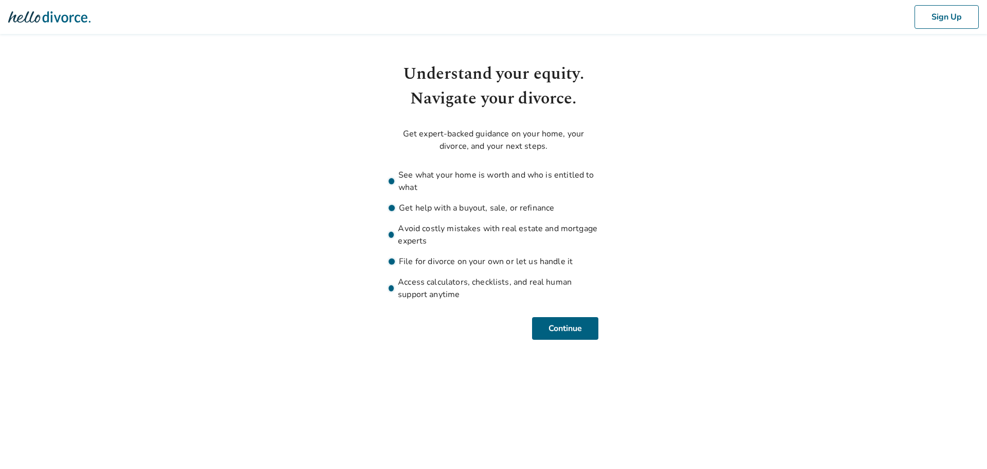 The image size is (987, 469). I want to click on img: Hello Divorce Logo, so click(49, 17).